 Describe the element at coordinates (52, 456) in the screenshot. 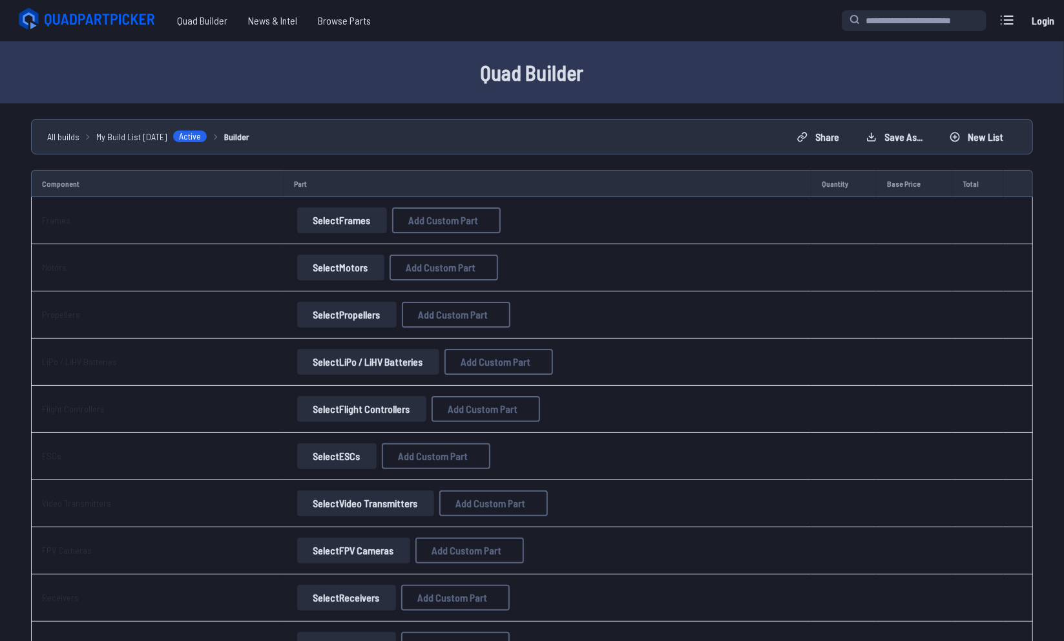

I see `a: ESCs` at that location.